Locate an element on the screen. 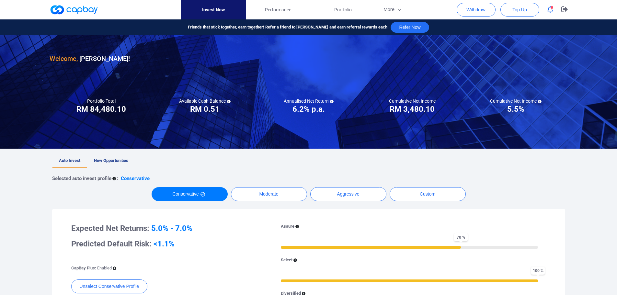 This screenshot has height=295, width=617. span: Enabled is located at coordinates (104, 268).